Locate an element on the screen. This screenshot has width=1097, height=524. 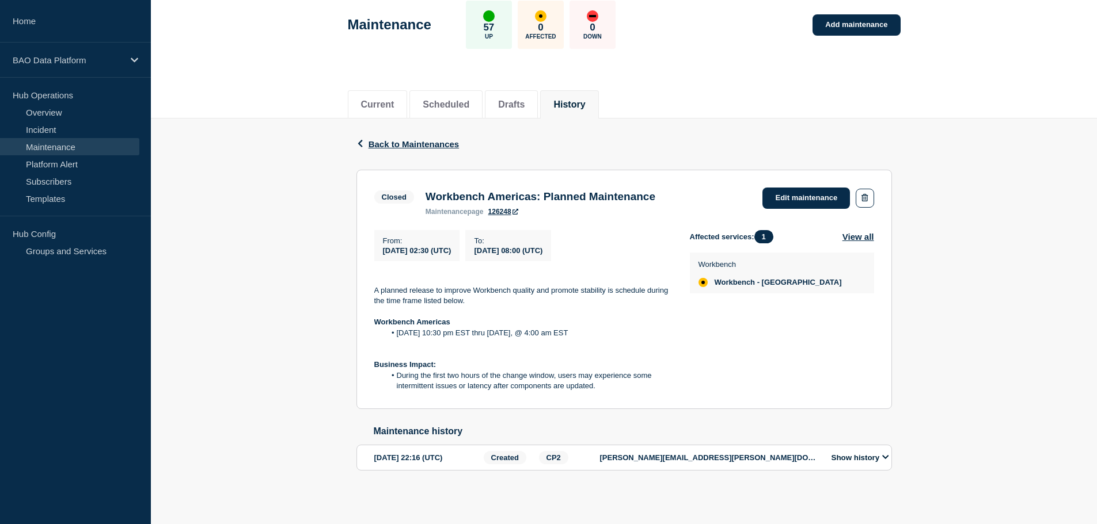
button: Drafts is located at coordinates (511, 105).